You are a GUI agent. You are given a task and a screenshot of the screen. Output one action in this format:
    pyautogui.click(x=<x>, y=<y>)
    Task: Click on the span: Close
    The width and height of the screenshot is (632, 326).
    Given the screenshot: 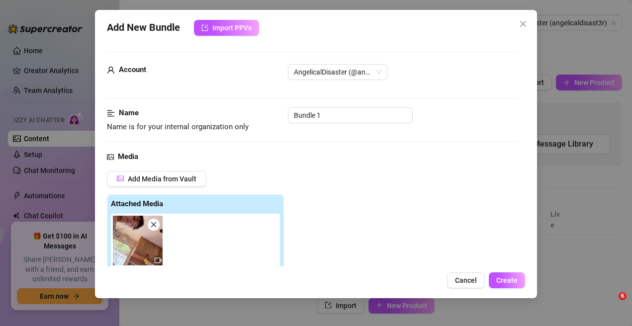 What is the action you would take?
    pyautogui.click(x=523, y=24)
    